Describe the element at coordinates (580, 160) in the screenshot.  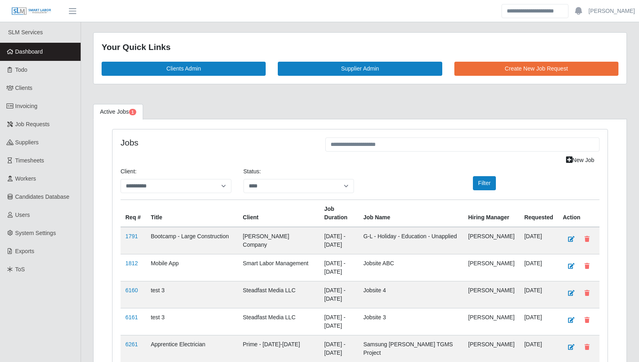
I see `a: New Job` at that location.